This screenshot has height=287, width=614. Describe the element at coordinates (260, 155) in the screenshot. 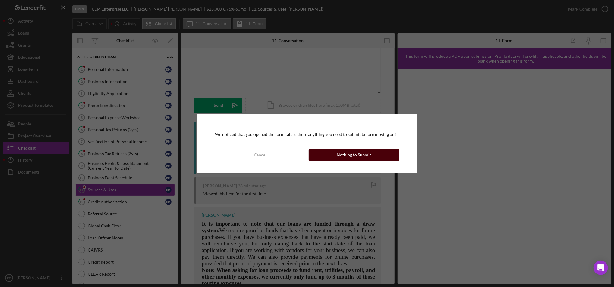

I see `button: Cancel` at that location.